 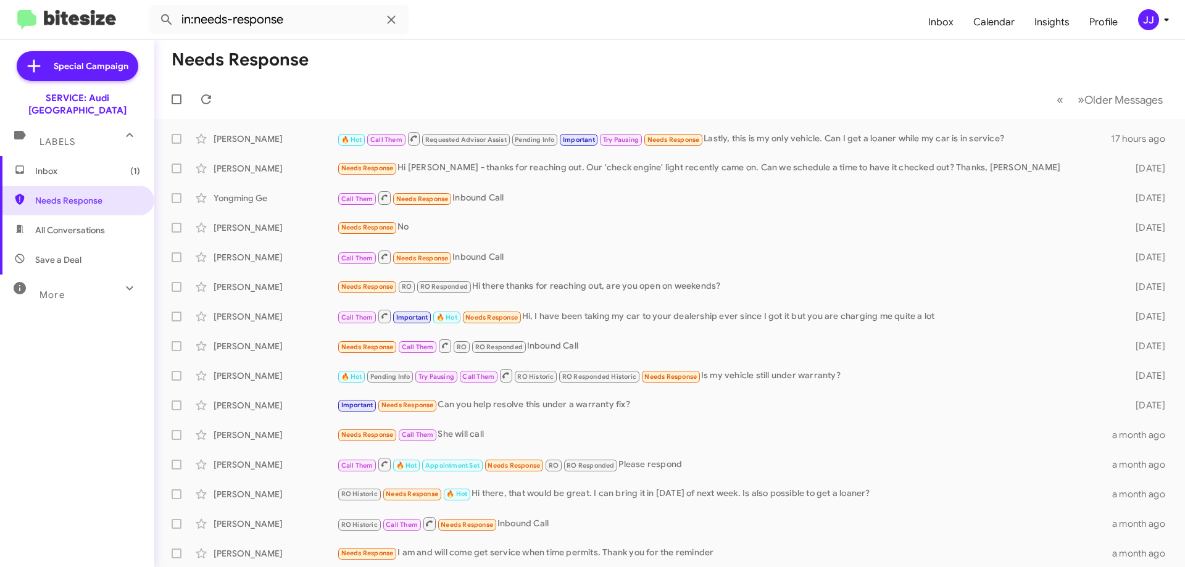 I want to click on div: Yongming Ge, so click(x=275, y=198).